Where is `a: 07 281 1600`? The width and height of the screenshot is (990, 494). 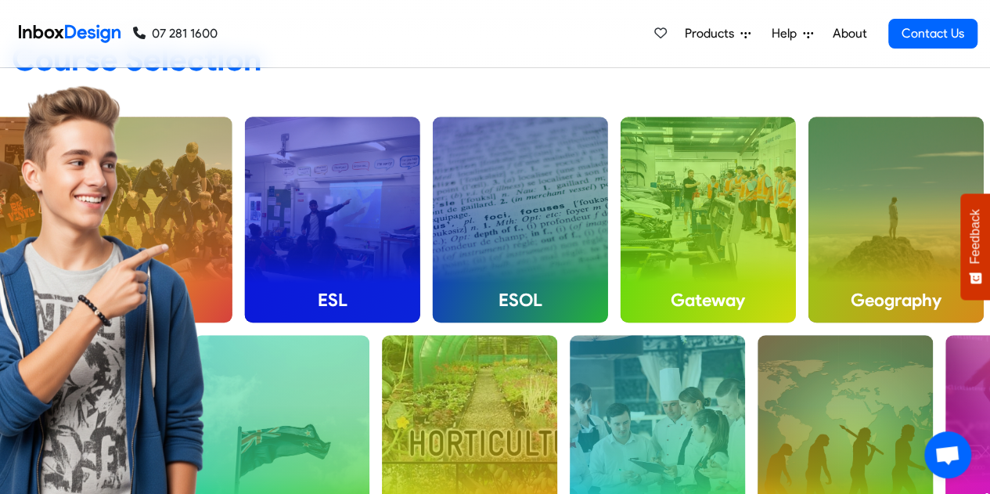
a: 07 281 1600 is located at coordinates (175, 34).